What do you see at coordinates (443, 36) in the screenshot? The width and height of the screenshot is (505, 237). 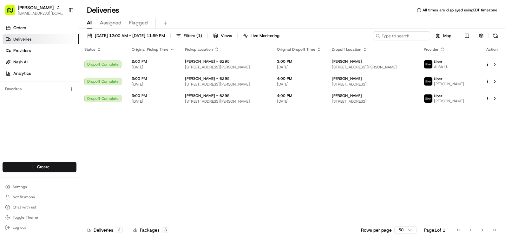 I see `button: Map` at bounding box center [443, 36].